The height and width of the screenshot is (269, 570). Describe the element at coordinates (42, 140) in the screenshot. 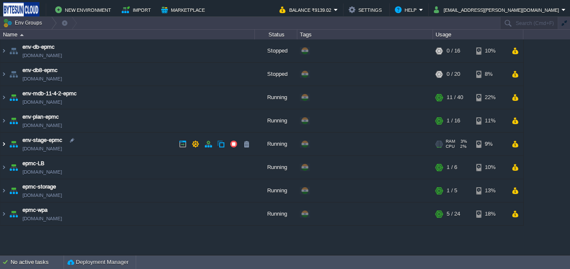

I see `span: env-stage-epmc` at that location.